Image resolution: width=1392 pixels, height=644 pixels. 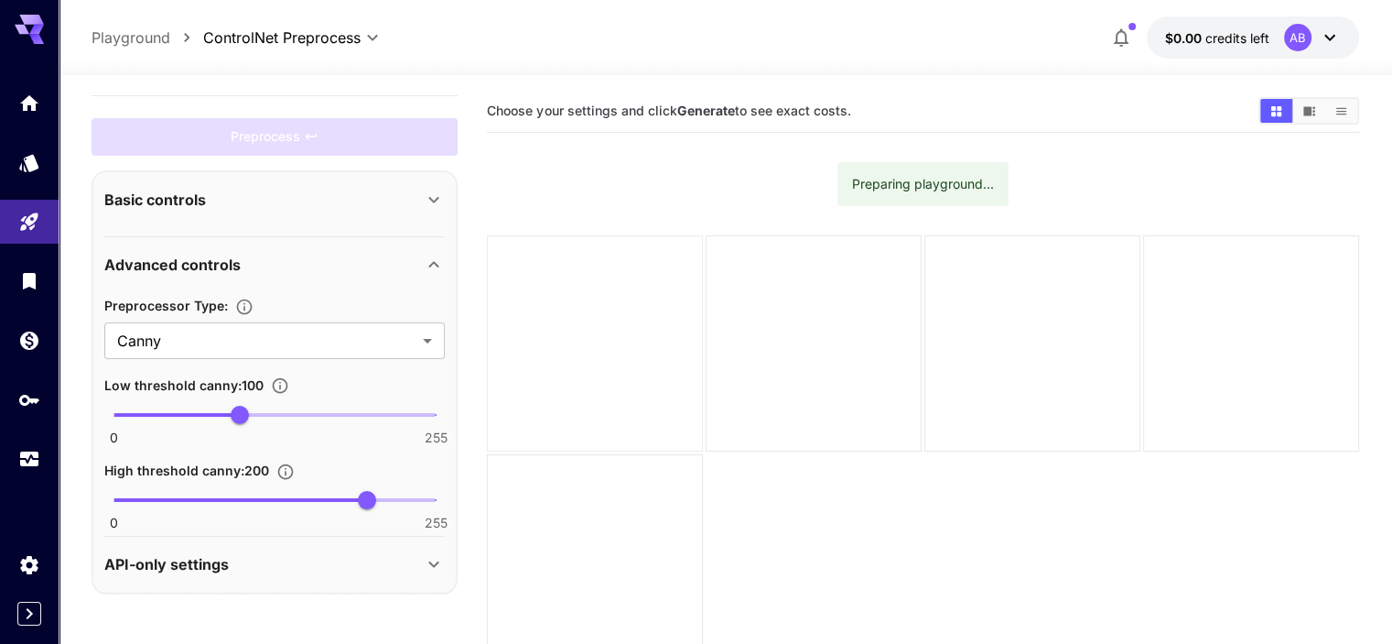 I want to click on span: Preprocessor Type :, so click(x=166, y=305).